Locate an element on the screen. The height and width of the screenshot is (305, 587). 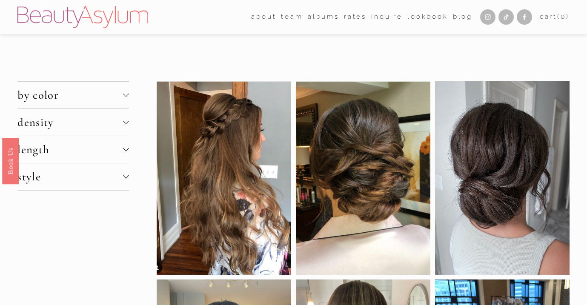
img: Beauty Asylum | Bridal Hair &amp; Makeup Charlotte &amp; Atlanta is located at coordinates (83, 17).